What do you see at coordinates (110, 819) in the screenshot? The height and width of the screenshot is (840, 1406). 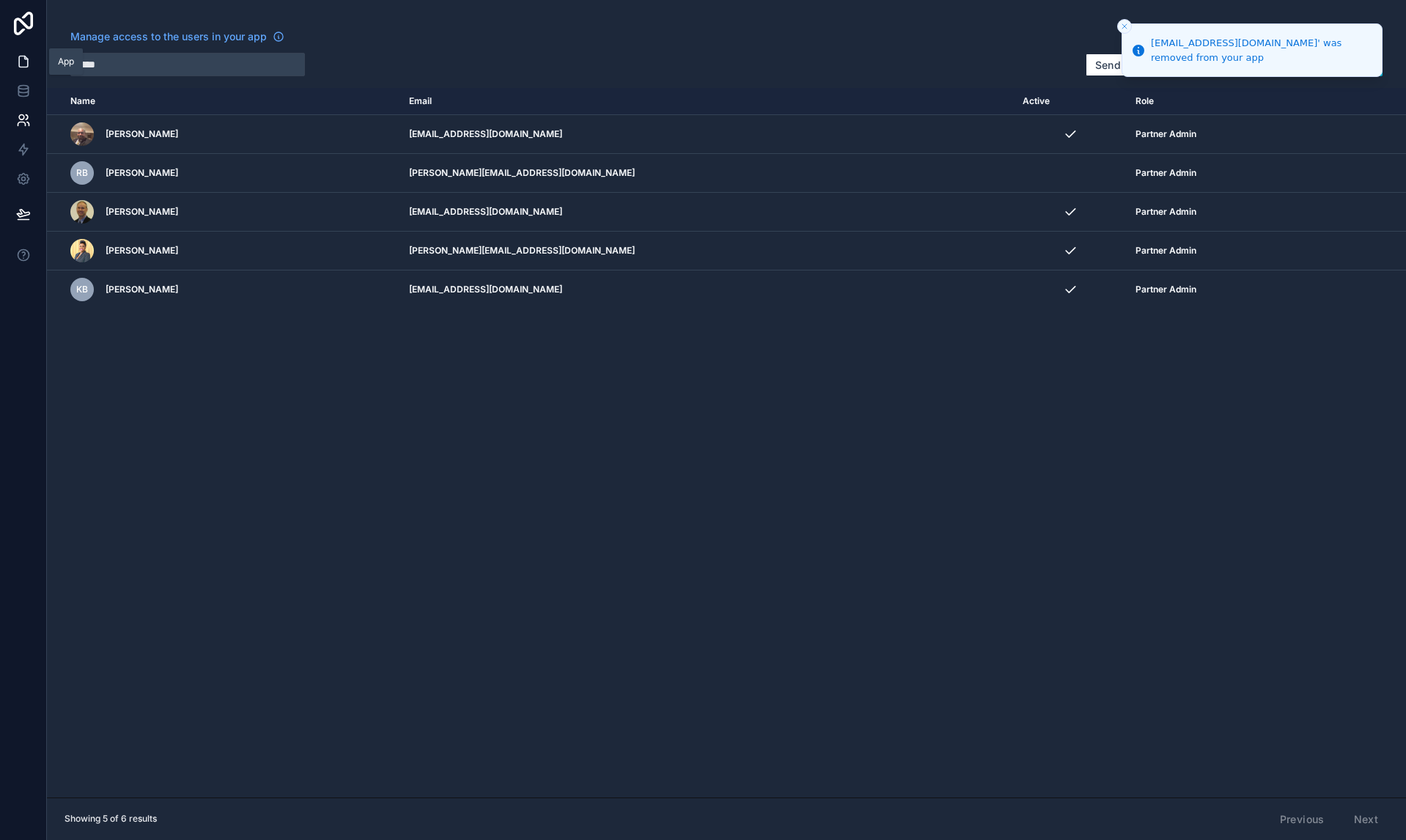 I see `span: Showing 5 of 6 results` at bounding box center [110, 819].